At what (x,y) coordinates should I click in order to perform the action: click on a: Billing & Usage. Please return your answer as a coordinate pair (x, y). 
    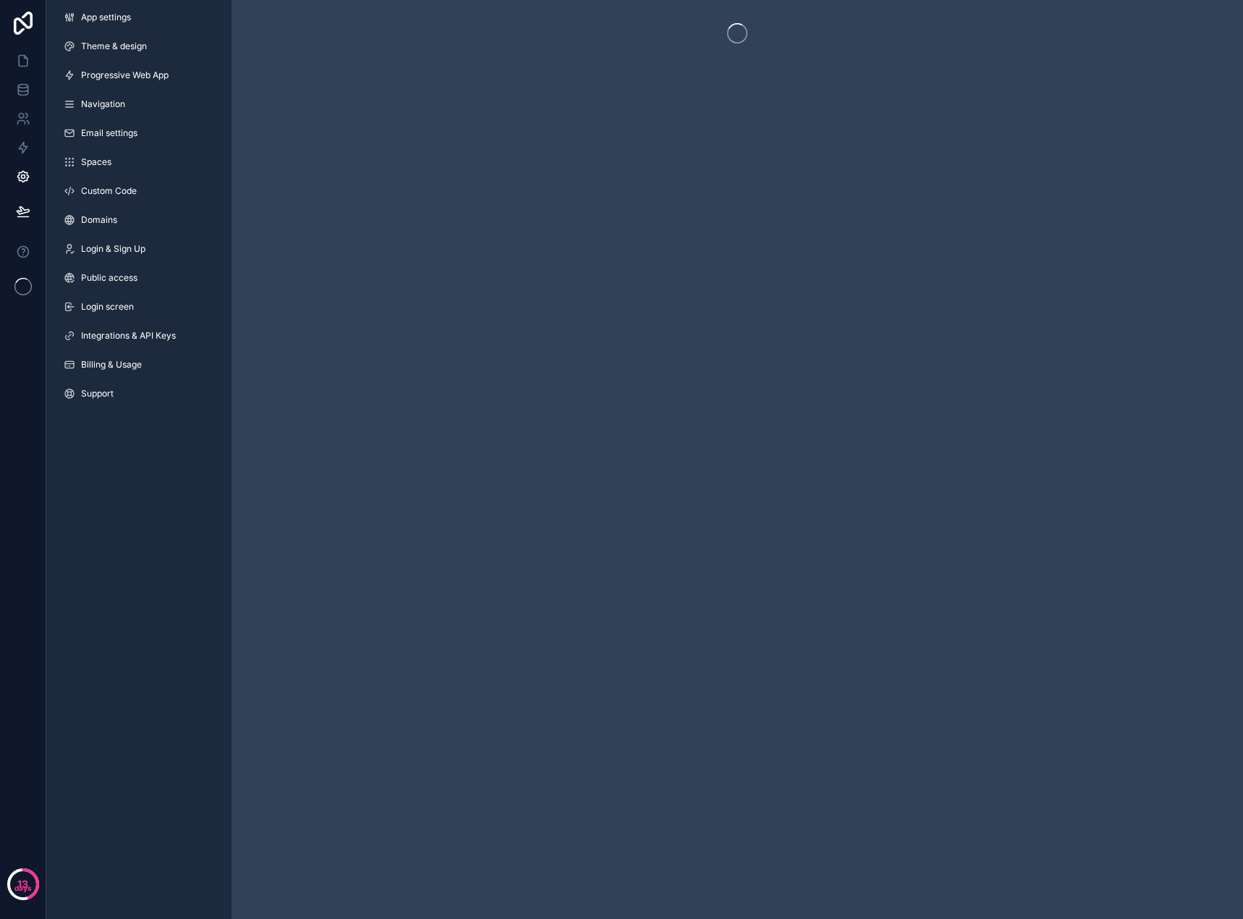
    Looking at the image, I should click on (139, 365).